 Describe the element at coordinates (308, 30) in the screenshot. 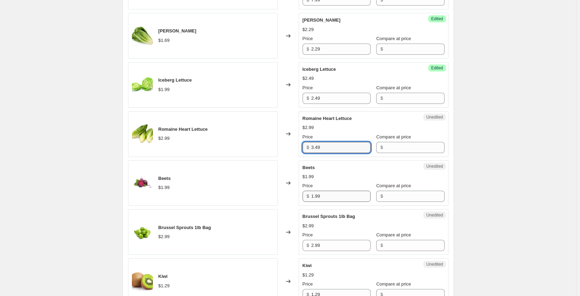

I see `div: $2.29` at that location.